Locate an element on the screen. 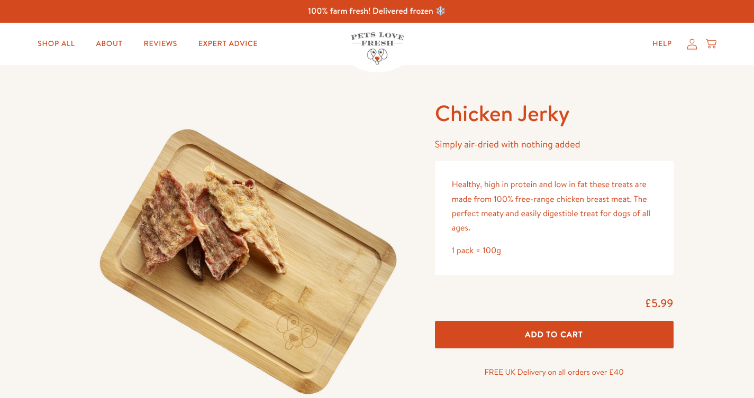 The height and width of the screenshot is (398, 754). a: Shop All is located at coordinates (56, 44).